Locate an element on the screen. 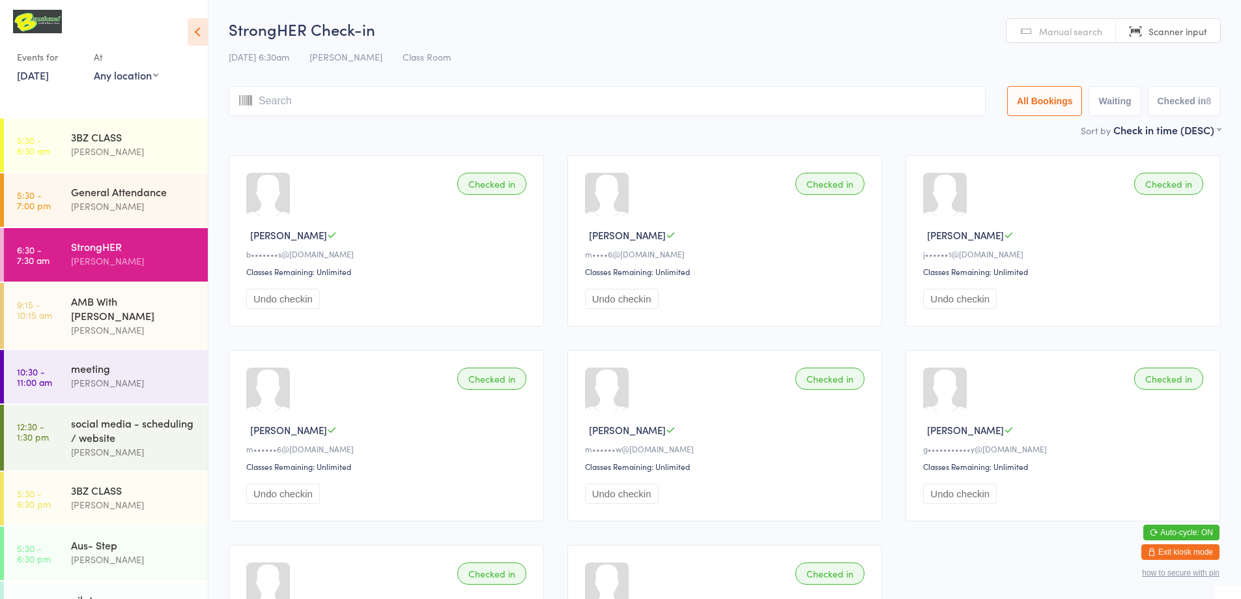  input: Search is located at coordinates (607, 101).